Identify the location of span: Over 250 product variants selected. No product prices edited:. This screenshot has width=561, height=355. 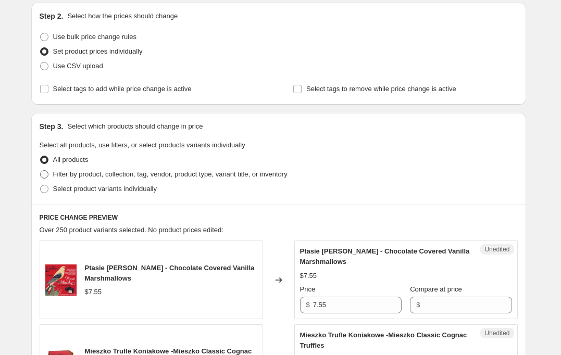
(131, 230).